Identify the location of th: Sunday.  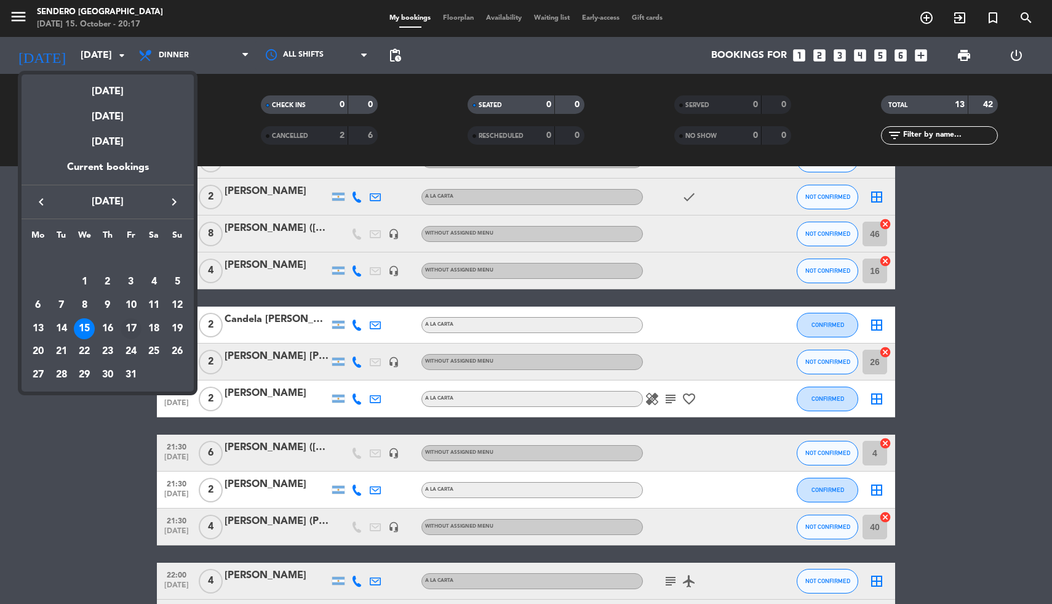
(177, 238).